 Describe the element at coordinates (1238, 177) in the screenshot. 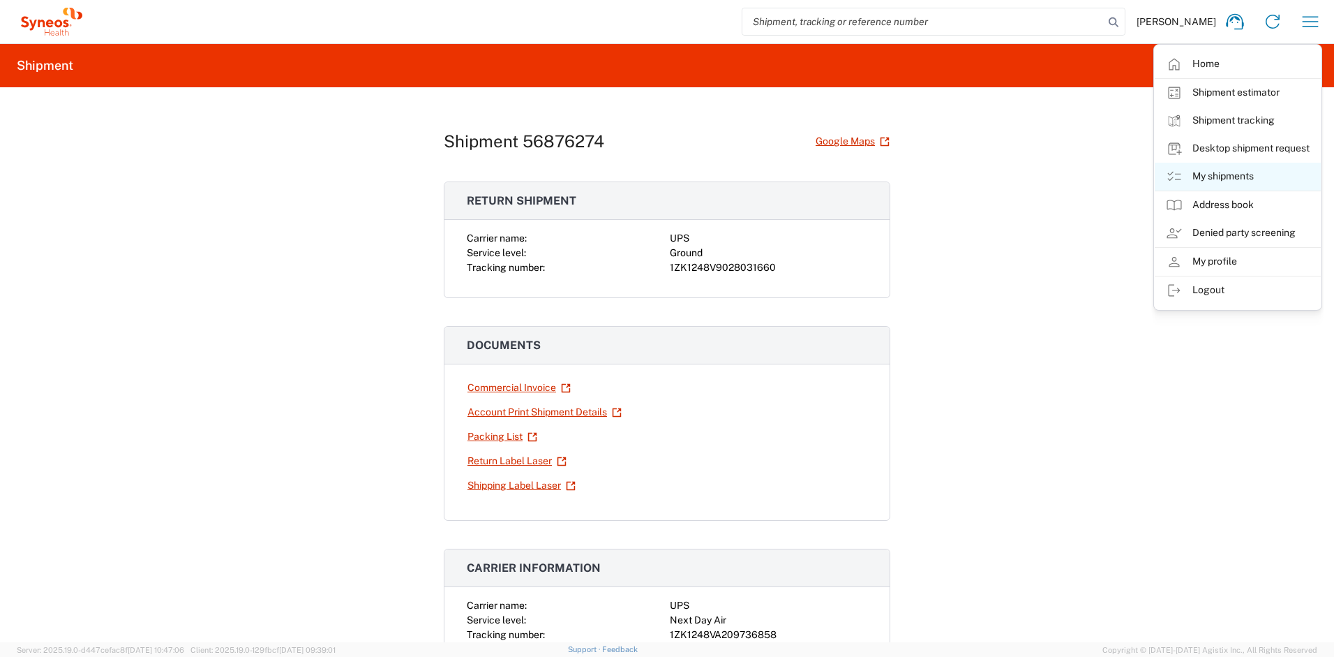

I see `a: My shipments` at that location.